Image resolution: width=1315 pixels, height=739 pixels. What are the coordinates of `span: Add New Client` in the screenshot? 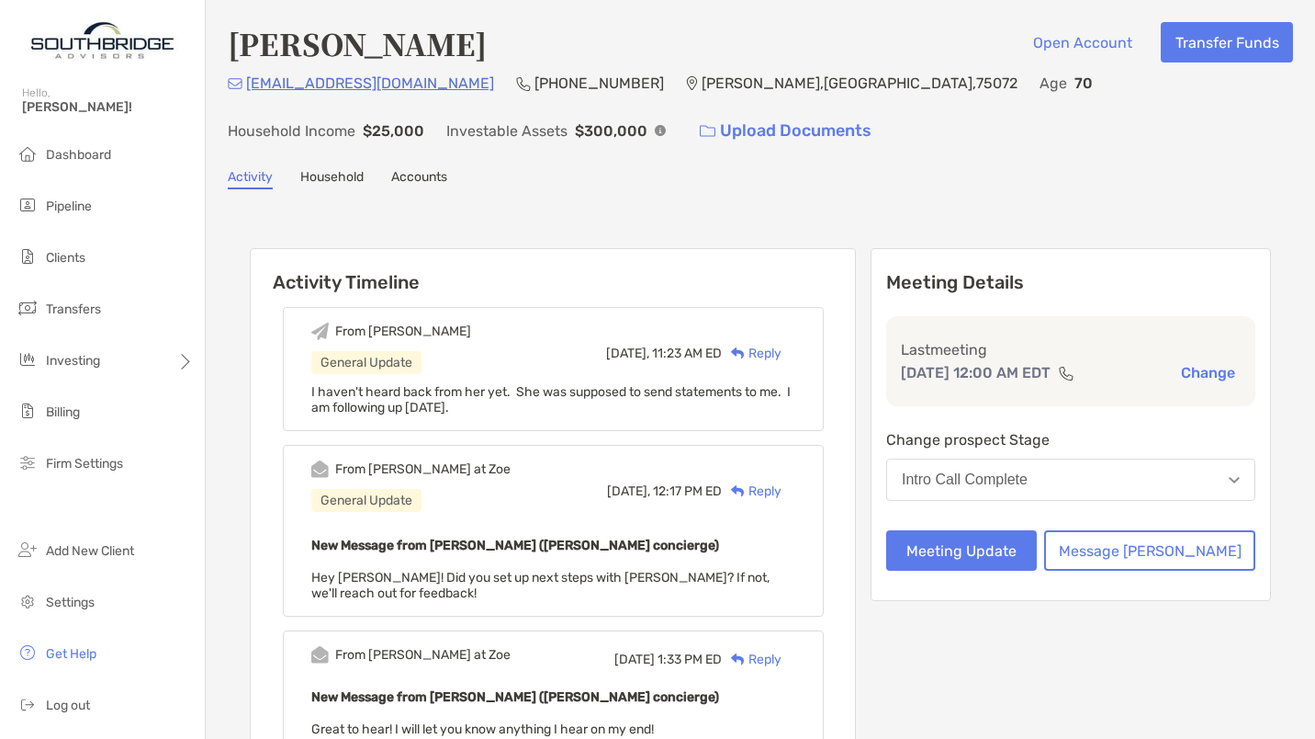 It's located at (90, 550).